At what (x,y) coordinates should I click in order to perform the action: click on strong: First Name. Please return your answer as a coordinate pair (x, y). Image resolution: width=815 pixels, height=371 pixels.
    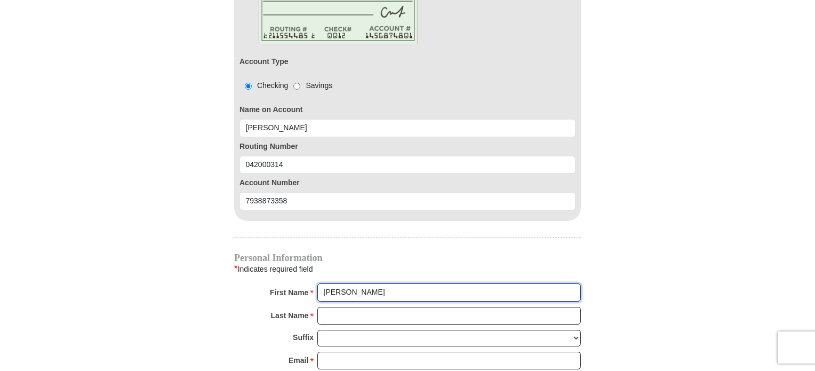
    Looking at the image, I should click on (289, 292).